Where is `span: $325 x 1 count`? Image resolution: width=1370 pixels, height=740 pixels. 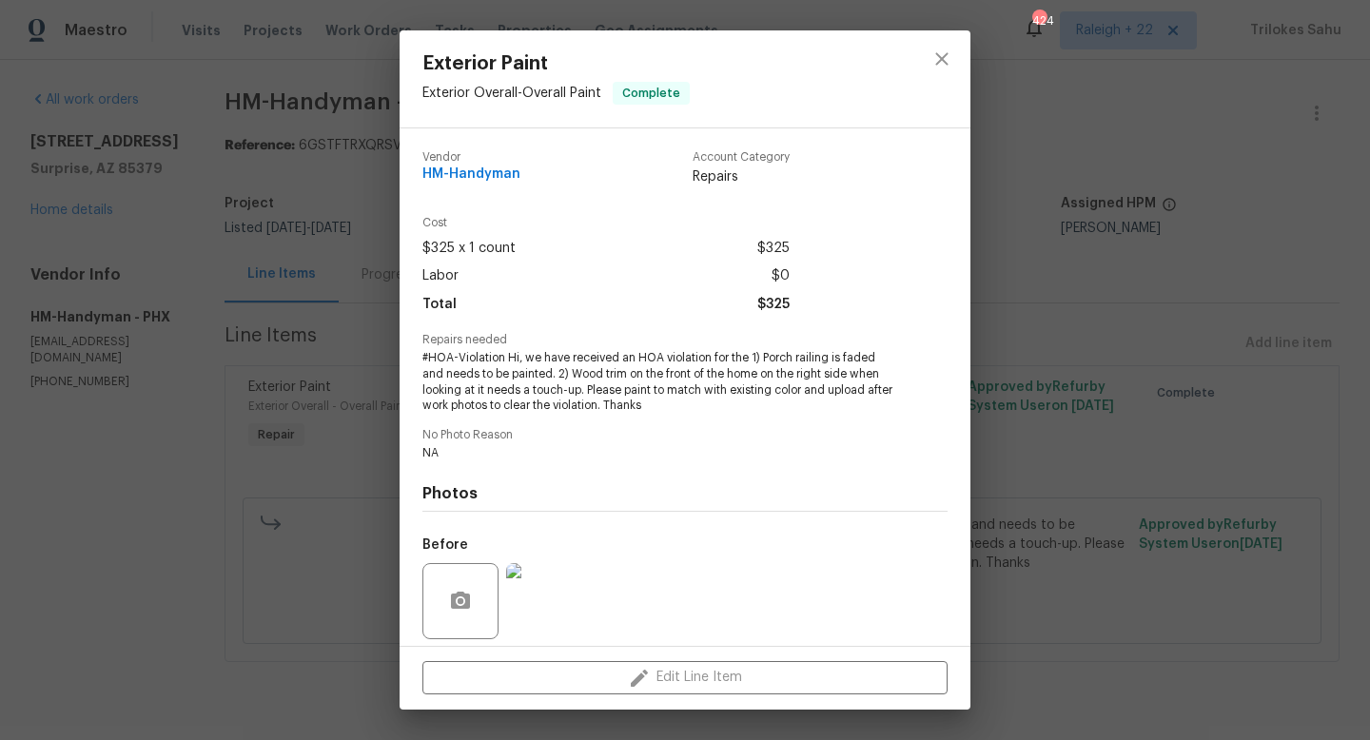 span: $325 x 1 count is located at coordinates (469, 248).